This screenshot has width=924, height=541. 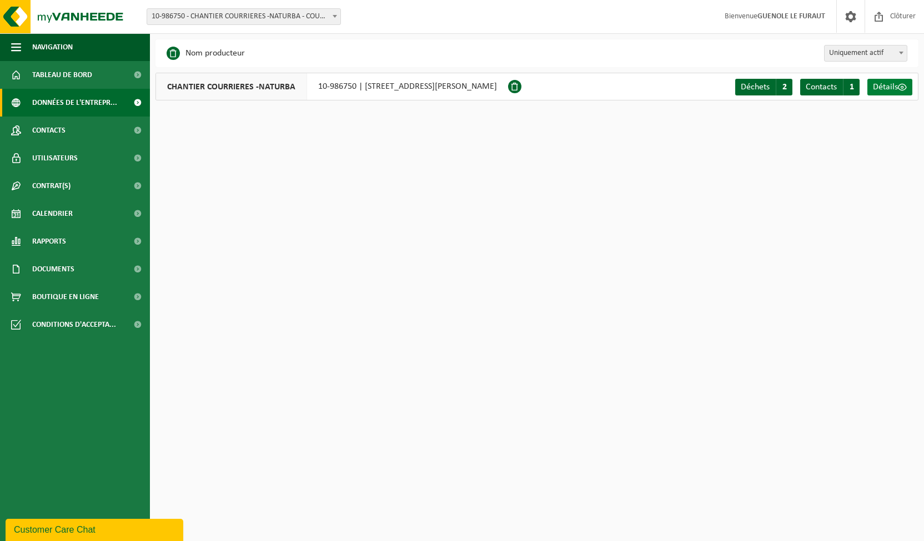 I want to click on span: Tableau de bord, so click(x=62, y=75).